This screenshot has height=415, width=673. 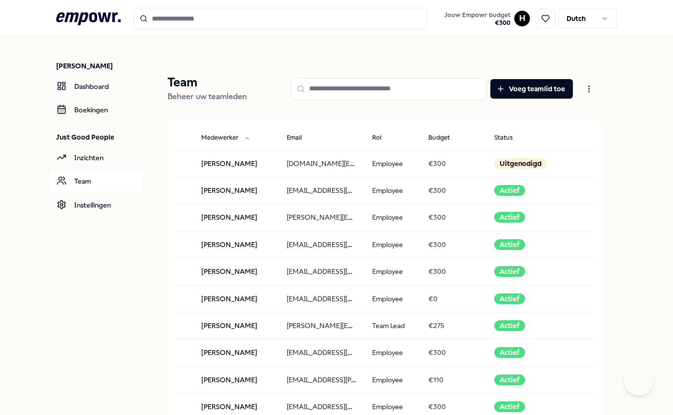 What do you see at coordinates (433, 299) in the screenshot?
I see `span: € 0` at bounding box center [433, 299].